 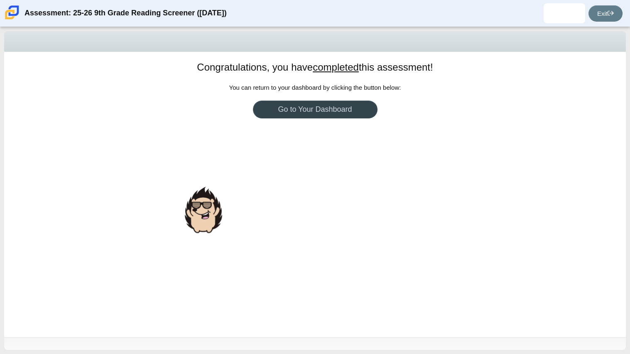 I want to click on span: You can return to your dashboard by clicking the button below:, so click(x=315, y=87).